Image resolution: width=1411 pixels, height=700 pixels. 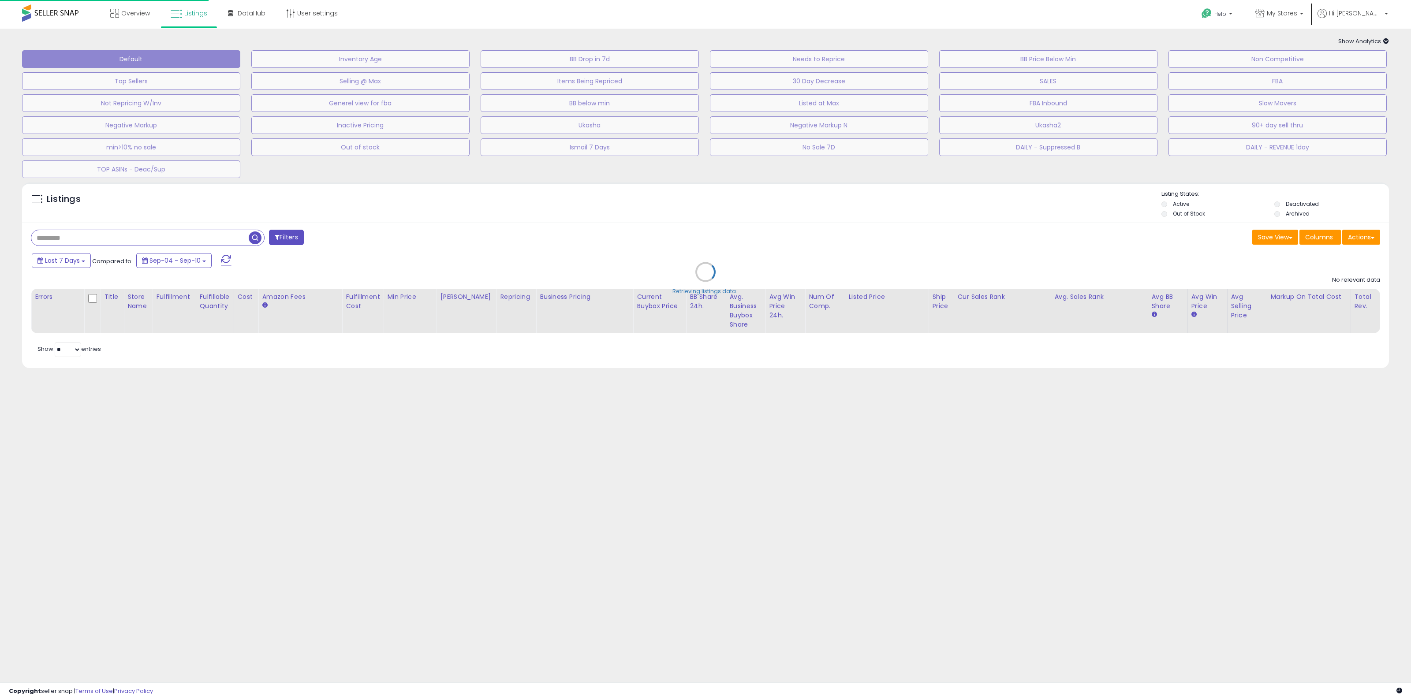 I want to click on button: SALES, so click(x=1048, y=81).